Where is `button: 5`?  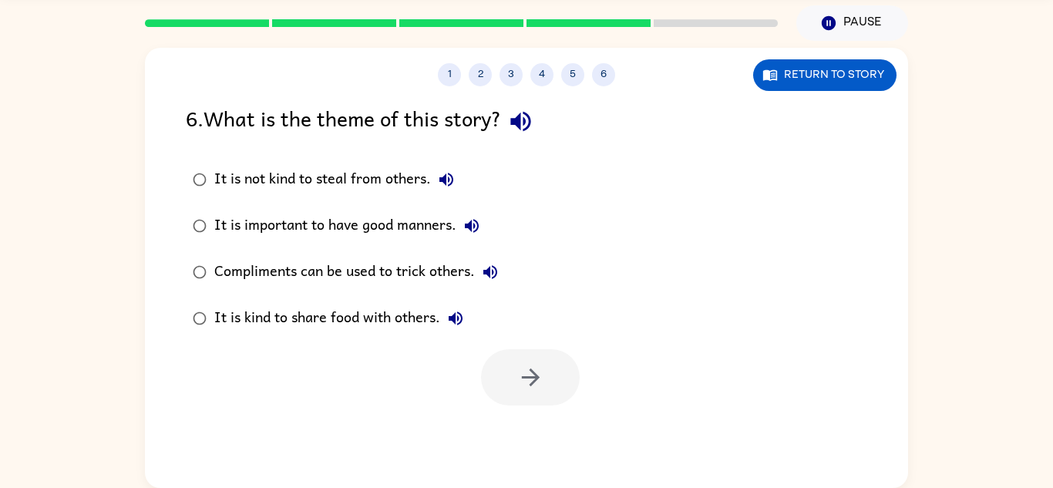 button: 5 is located at coordinates (572, 75).